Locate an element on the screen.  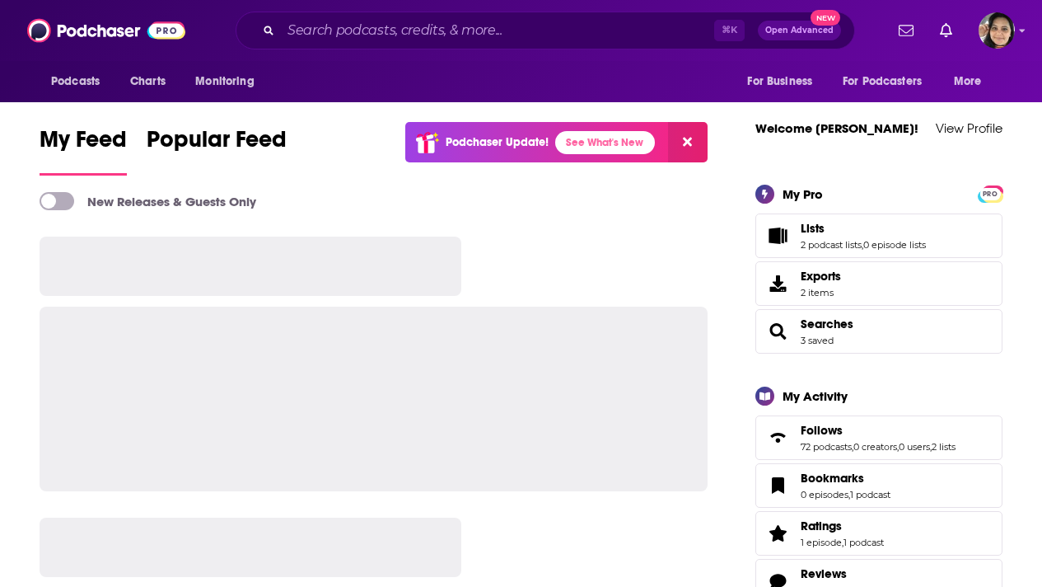
span: 2 items is located at coordinates (821, 292).